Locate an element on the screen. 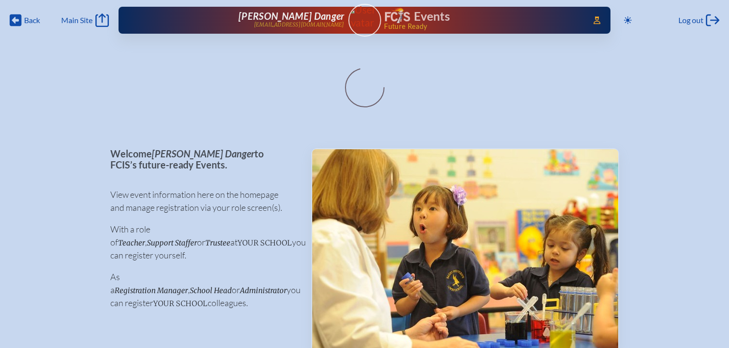  span: Support Staffer is located at coordinates (172, 243).